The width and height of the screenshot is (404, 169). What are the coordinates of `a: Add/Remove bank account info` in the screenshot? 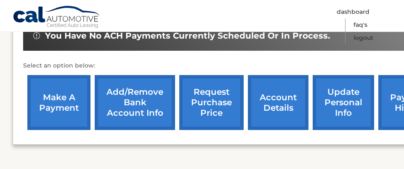 It's located at (135, 103).